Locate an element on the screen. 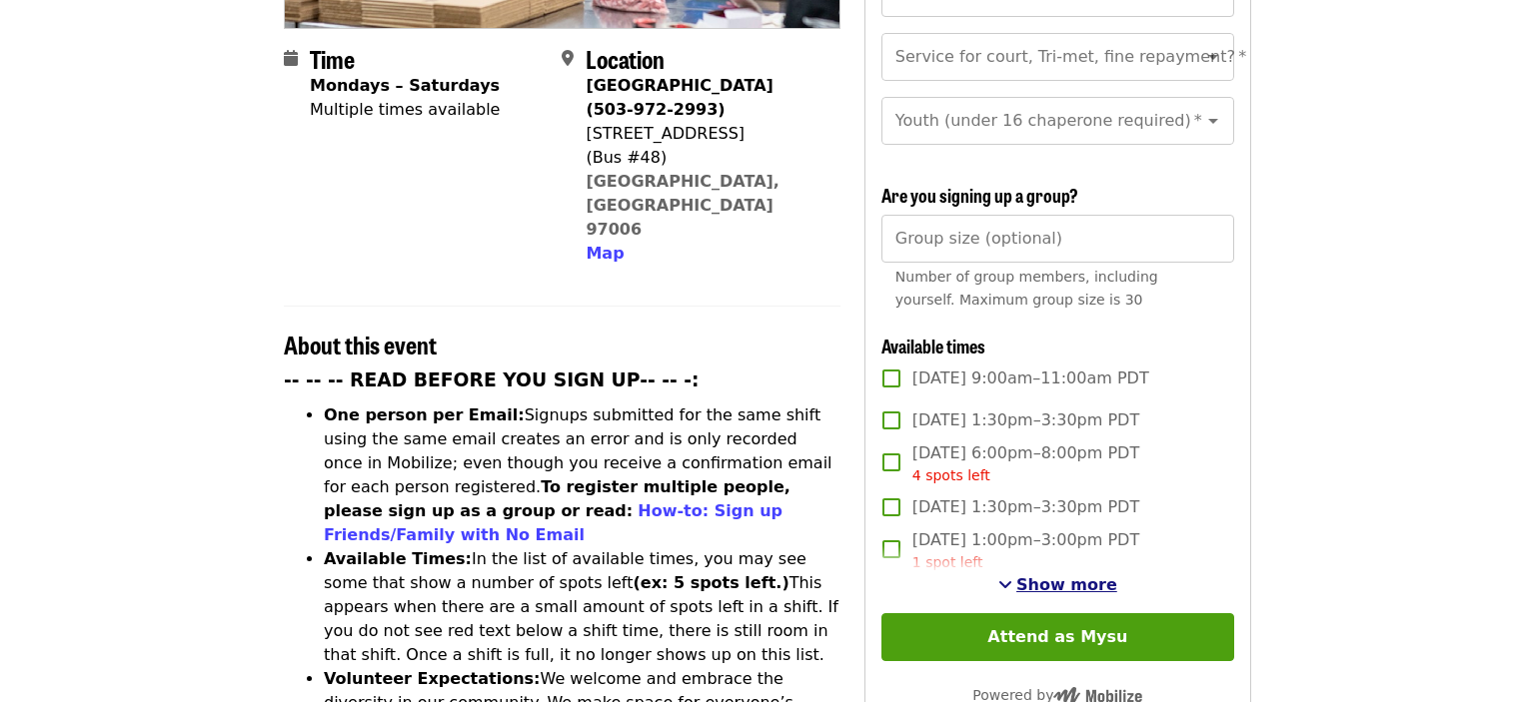 This screenshot has width=1535, height=702. span: 1 spot left is located at coordinates (947, 563).